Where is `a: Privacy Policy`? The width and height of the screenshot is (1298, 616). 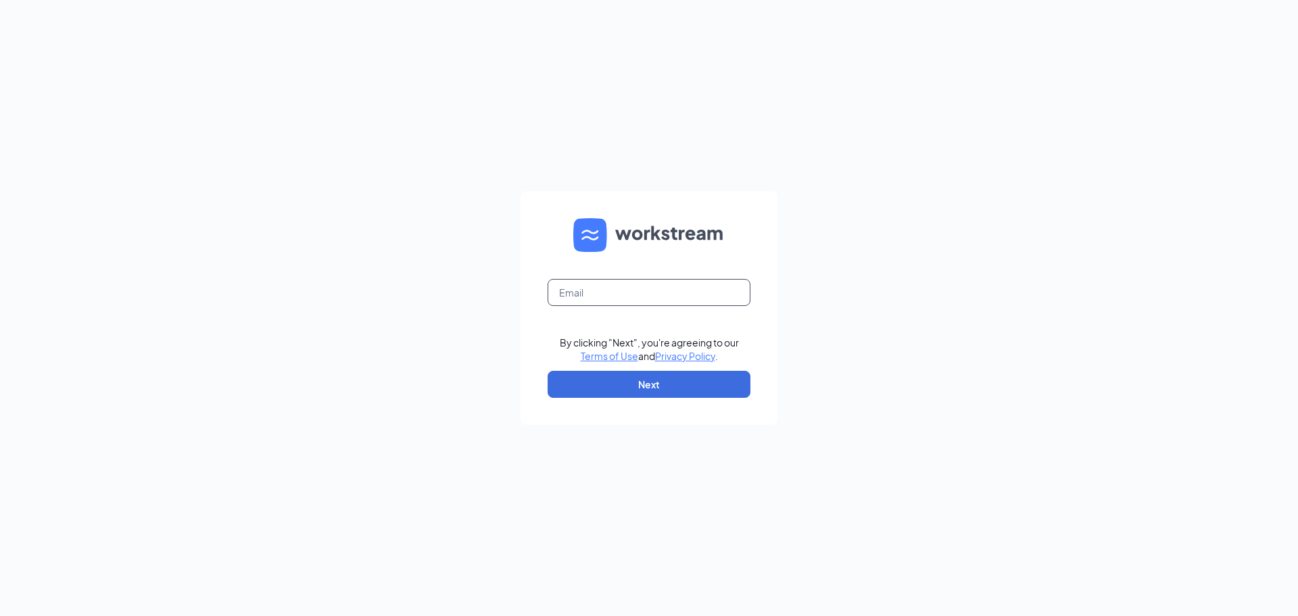 a: Privacy Policy is located at coordinates (685, 356).